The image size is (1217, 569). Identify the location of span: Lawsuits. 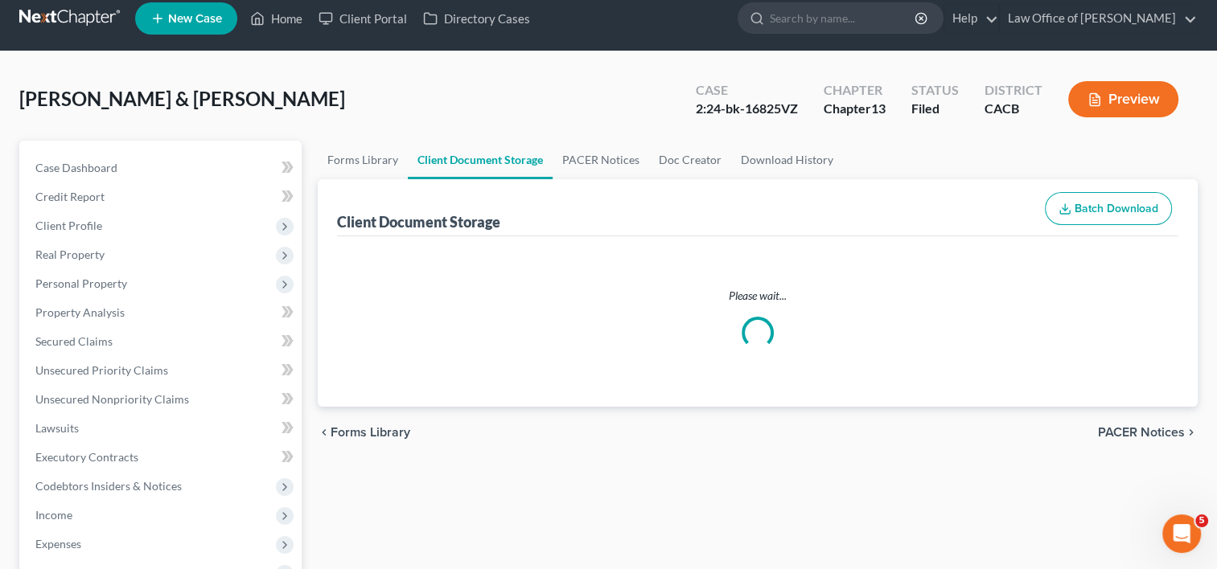
(57, 428).